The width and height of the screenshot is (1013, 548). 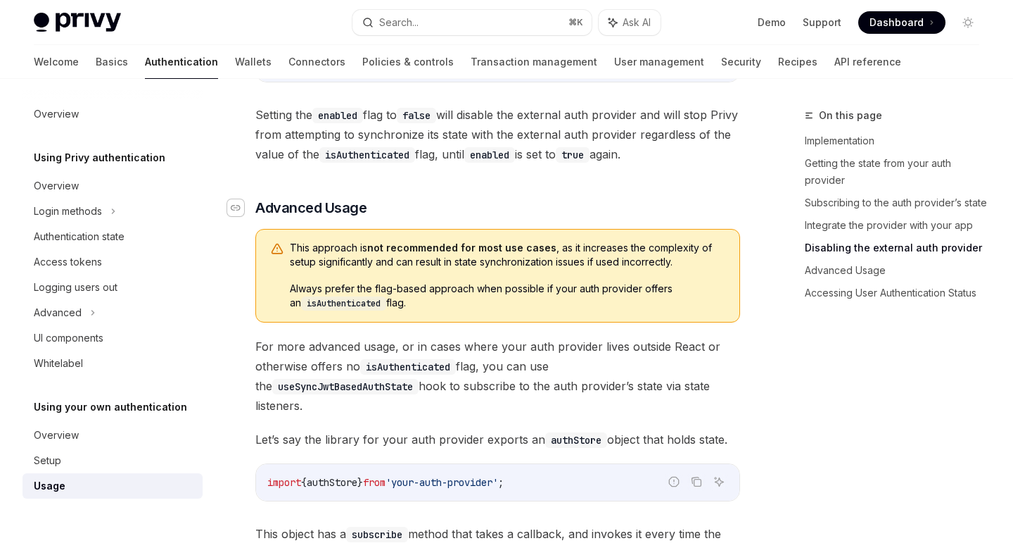 I want to click on div: Login methods, so click(x=68, y=211).